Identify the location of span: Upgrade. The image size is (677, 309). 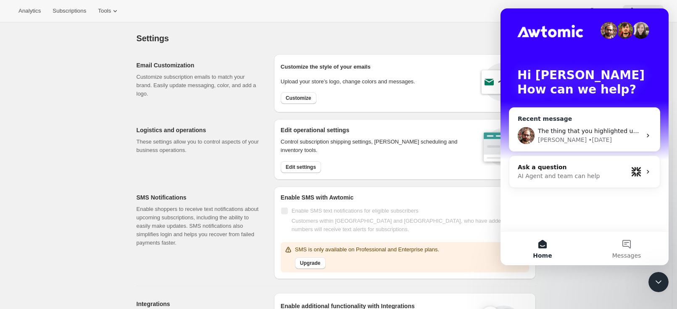
(310, 263).